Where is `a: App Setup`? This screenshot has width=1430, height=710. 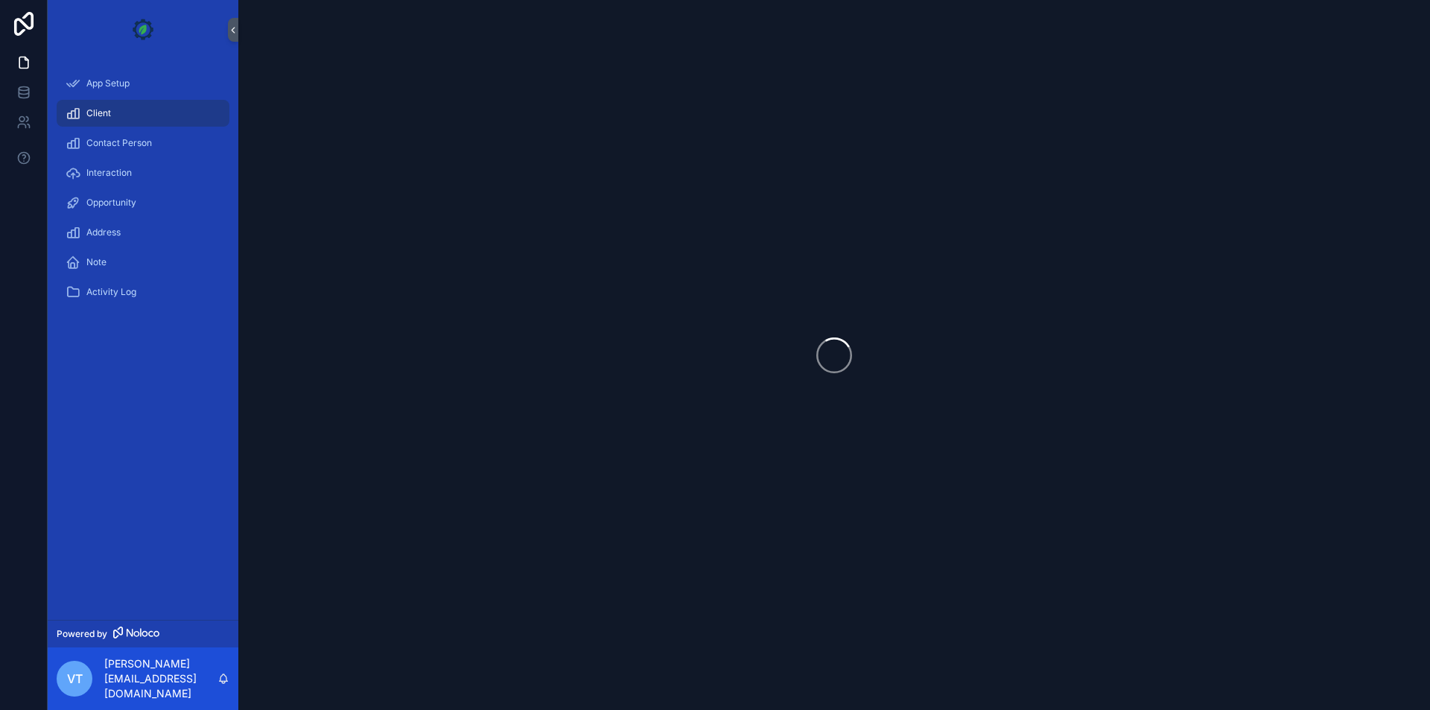
a: App Setup is located at coordinates (143, 83).